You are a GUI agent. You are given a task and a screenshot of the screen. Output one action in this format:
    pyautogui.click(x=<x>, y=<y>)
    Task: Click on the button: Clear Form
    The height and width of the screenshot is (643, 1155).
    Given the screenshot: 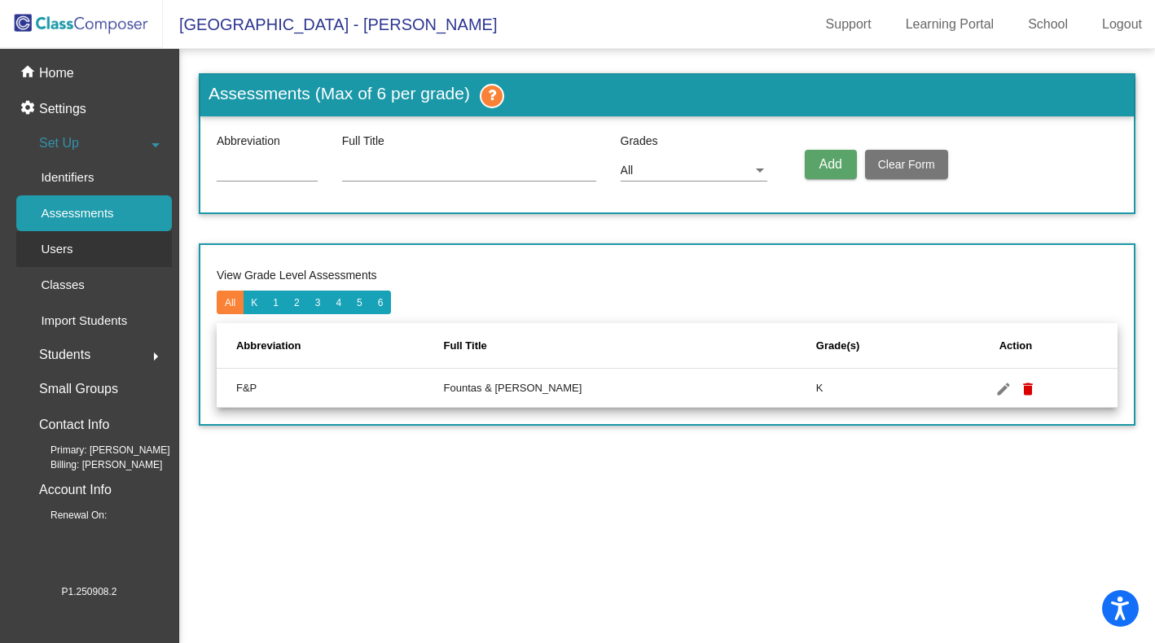 What is the action you would take?
    pyautogui.click(x=907, y=165)
    